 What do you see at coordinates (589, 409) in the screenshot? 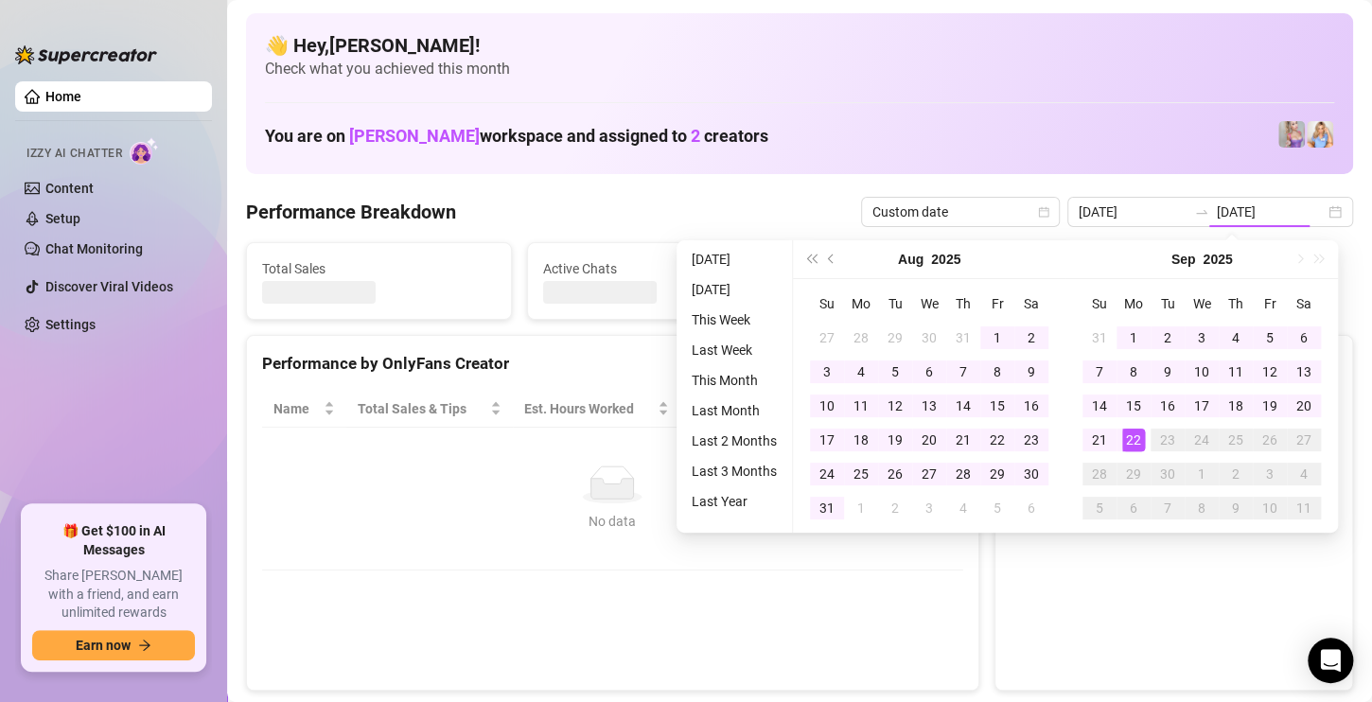
I see `div: Est. Hours Worked` at bounding box center [589, 409].